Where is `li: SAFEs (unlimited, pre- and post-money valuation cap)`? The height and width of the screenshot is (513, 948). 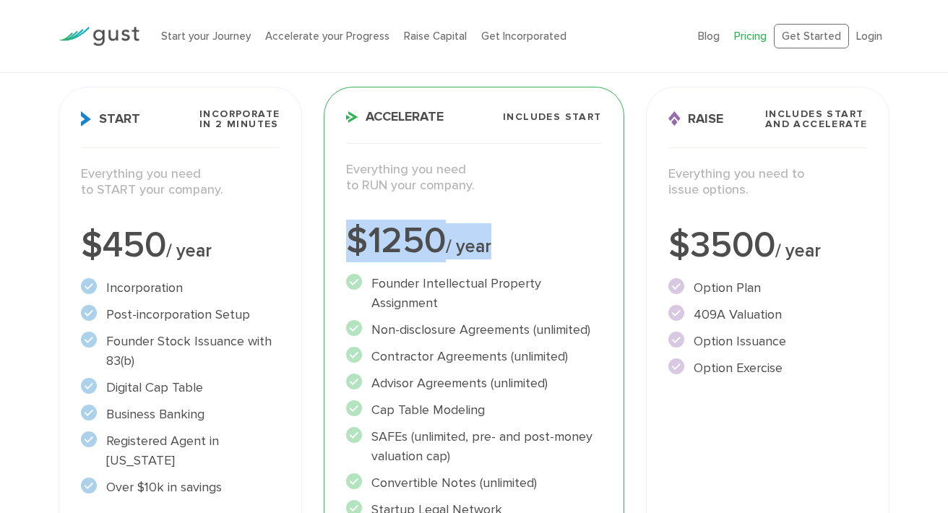
li: SAFEs (unlimited, pre- and post-money valuation cap) is located at coordinates (473, 447).